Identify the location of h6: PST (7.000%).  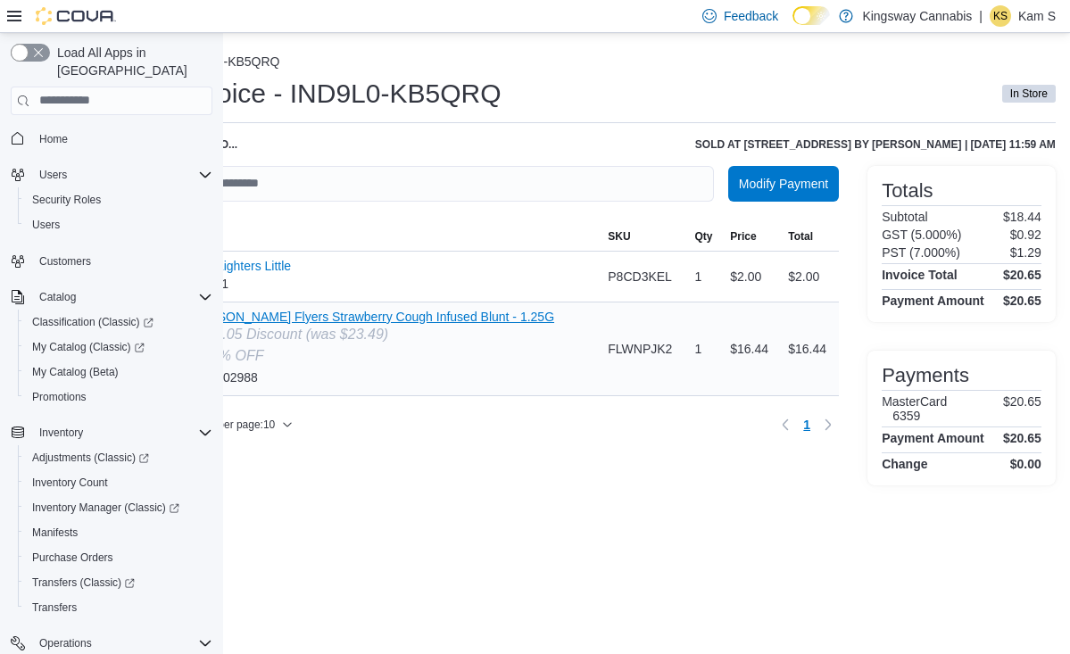
(921, 252).